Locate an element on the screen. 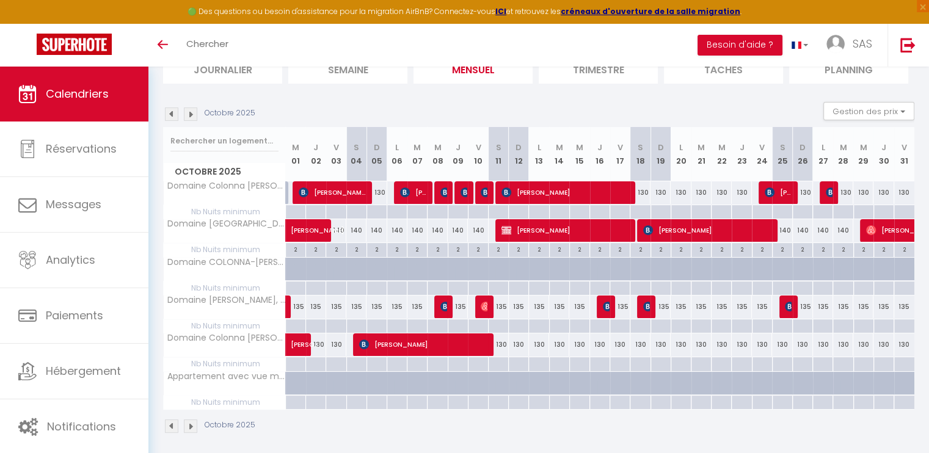 Image resolution: width=929 pixels, height=453 pixels. th: 08 is located at coordinates (437, 154).